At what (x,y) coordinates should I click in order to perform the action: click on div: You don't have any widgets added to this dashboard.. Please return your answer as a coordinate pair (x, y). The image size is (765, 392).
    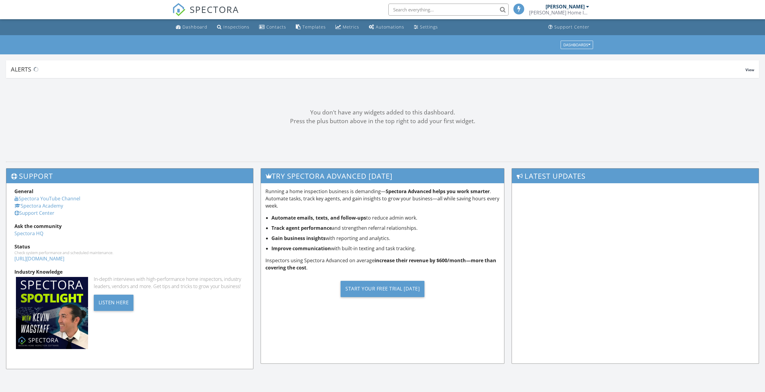
    Looking at the image, I should click on (382, 112).